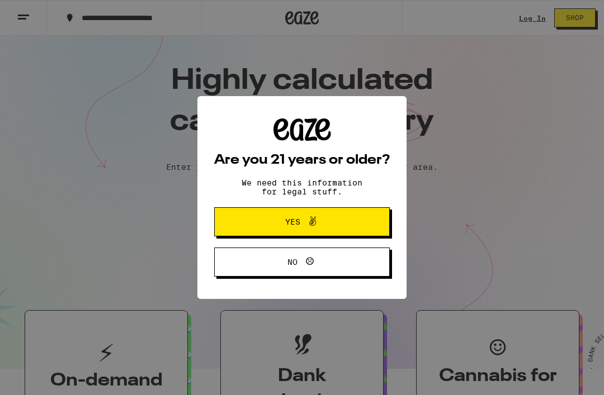 This screenshot has height=395, width=604. I want to click on p: We need this information for legal stuff., so click(302, 187).